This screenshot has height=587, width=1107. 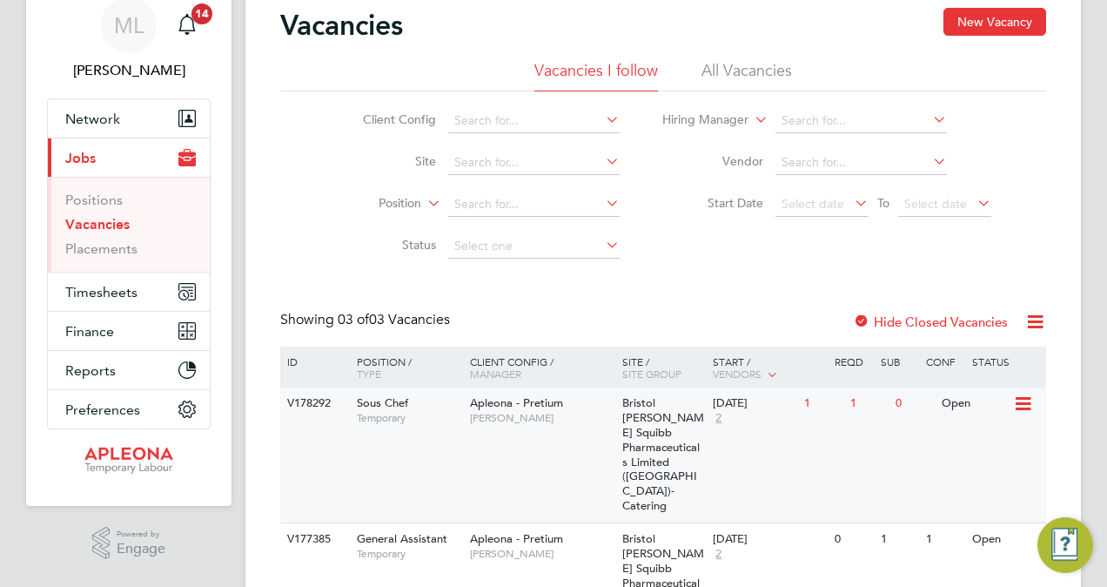 I want to click on span: Finance, so click(x=90, y=331).